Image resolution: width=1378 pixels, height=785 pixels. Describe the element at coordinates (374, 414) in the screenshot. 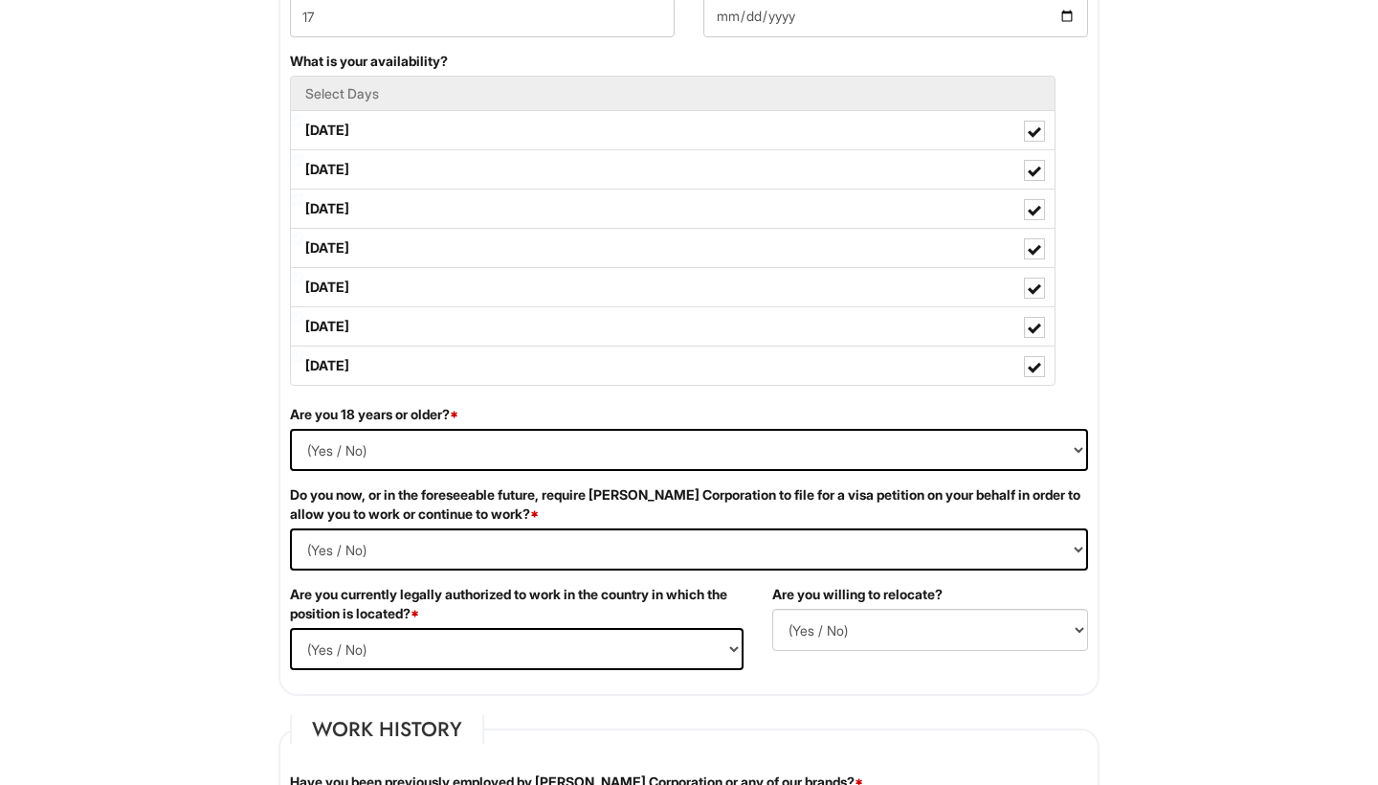

I see `label: Are you 18 years or older?` at that location.